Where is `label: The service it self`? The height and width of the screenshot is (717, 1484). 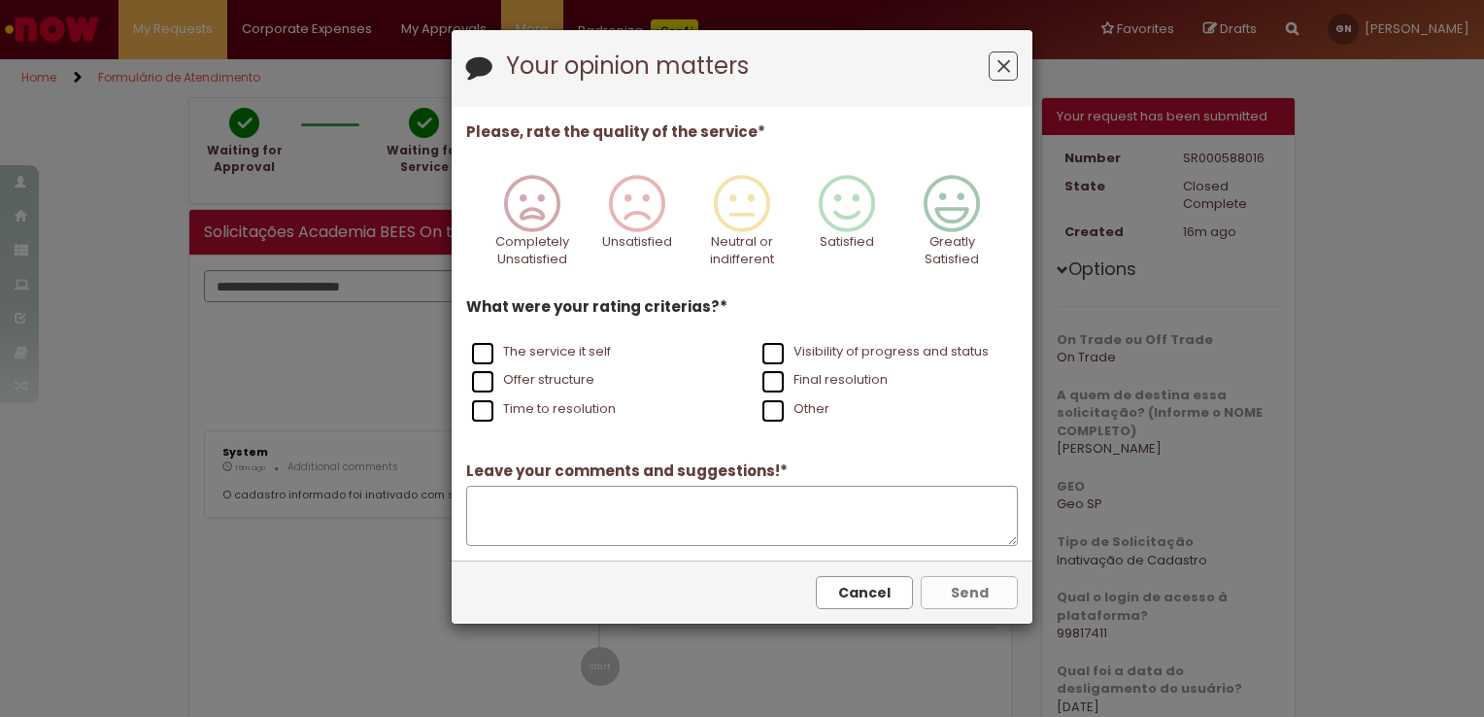
label: The service it self is located at coordinates (541, 351).